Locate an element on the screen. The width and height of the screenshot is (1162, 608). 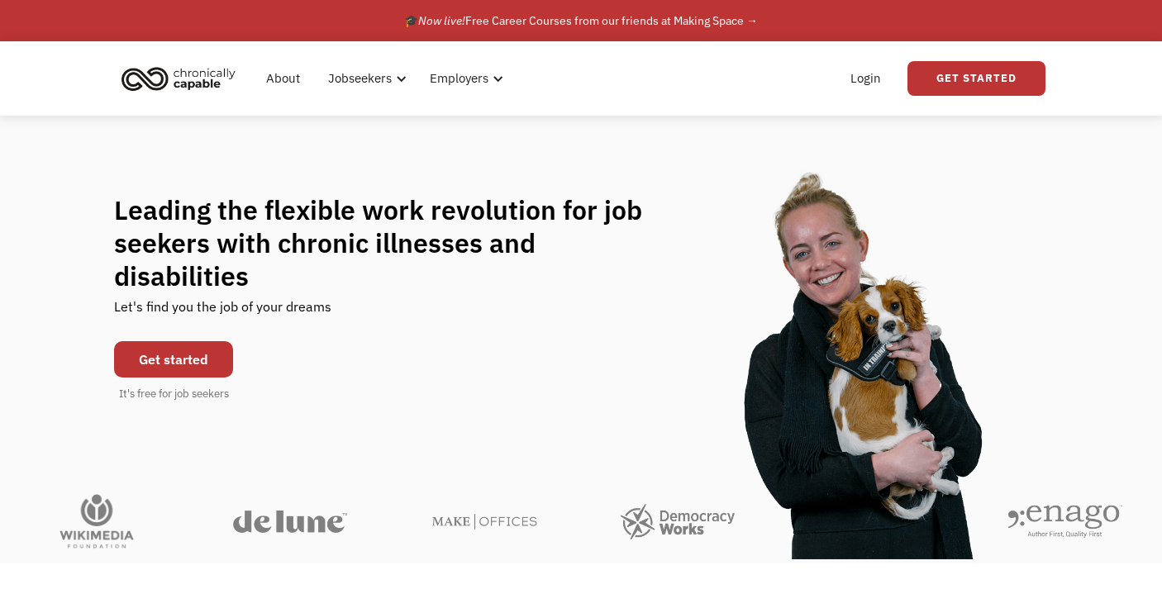
a: Login is located at coordinates (865, 79).